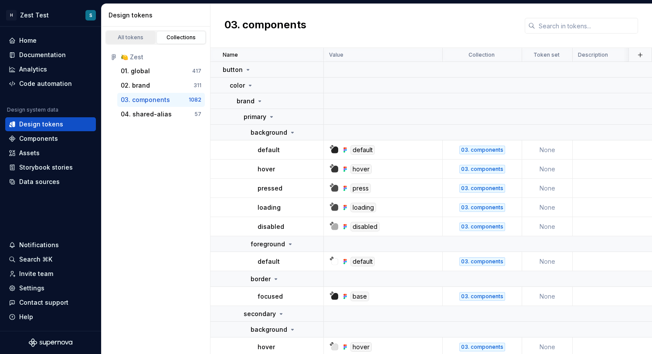 This screenshot has width=652, height=354. Describe the element at coordinates (161, 71) in the screenshot. I see `a: 01. global417` at that location.